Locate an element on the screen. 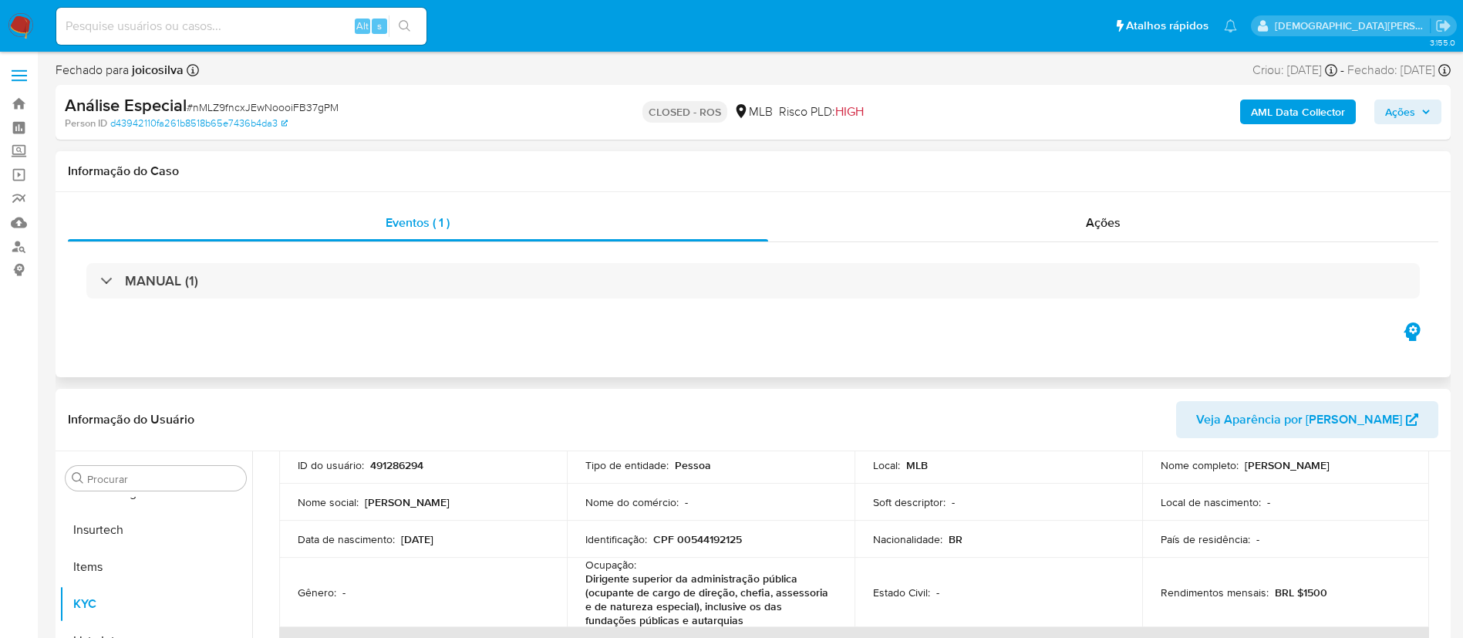 Image resolution: width=1463 pixels, height=638 pixels. p: Rendimentos mensais : is located at coordinates (1215, 592).